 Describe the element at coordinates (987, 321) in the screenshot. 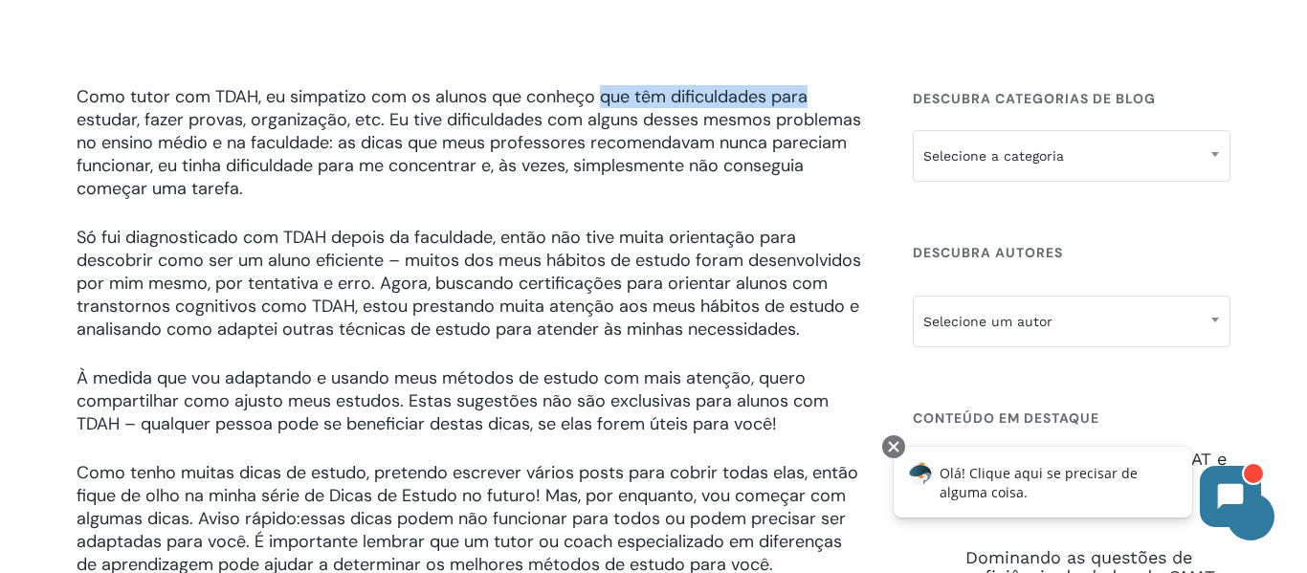

I see `font: Selecione um autor` at that location.